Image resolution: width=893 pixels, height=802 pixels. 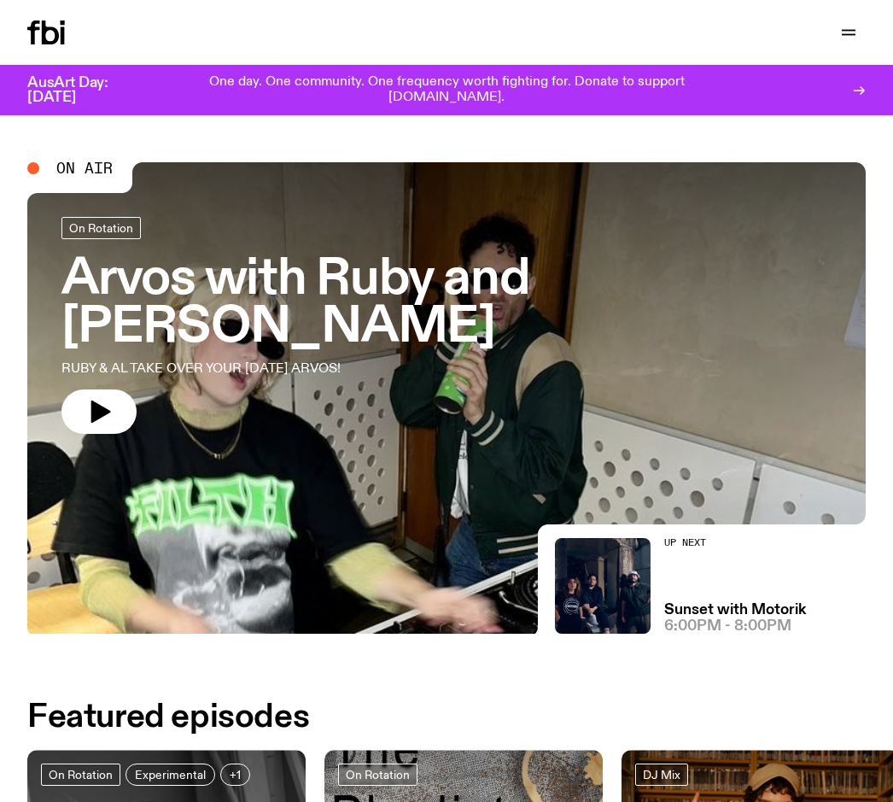 What do you see at coordinates (168, 717) in the screenshot?
I see `h2: Featured episodes` at bounding box center [168, 717].